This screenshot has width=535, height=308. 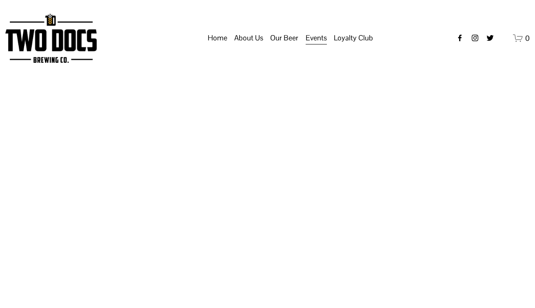 I want to click on span: Loyalty Club, so click(x=353, y=38).